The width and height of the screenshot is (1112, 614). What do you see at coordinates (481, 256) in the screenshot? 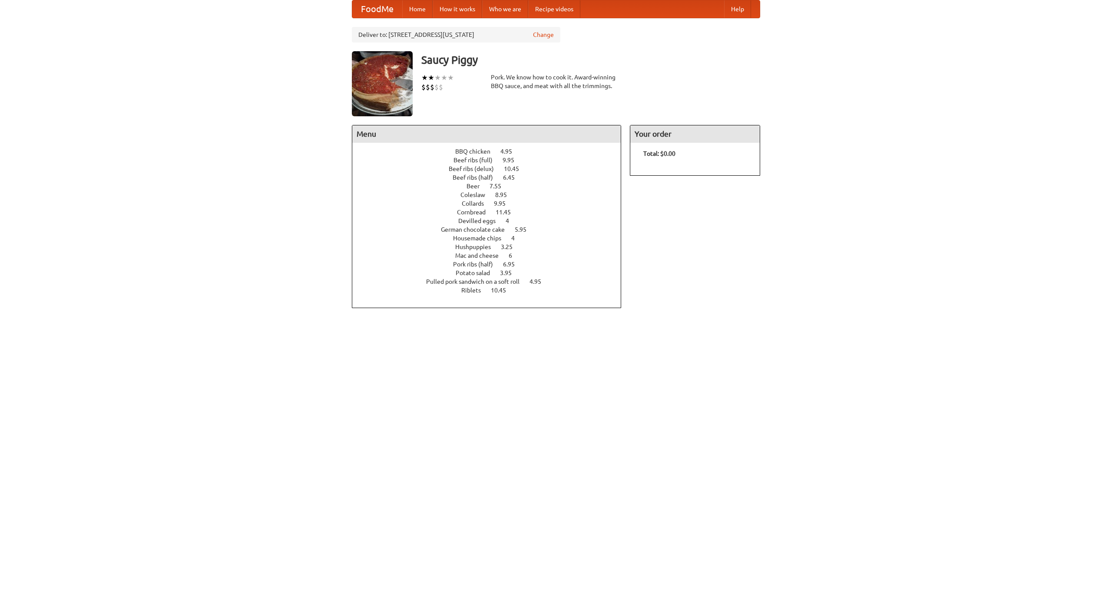
I see `span: Mac and cheese` at bounding box center [481, 256].